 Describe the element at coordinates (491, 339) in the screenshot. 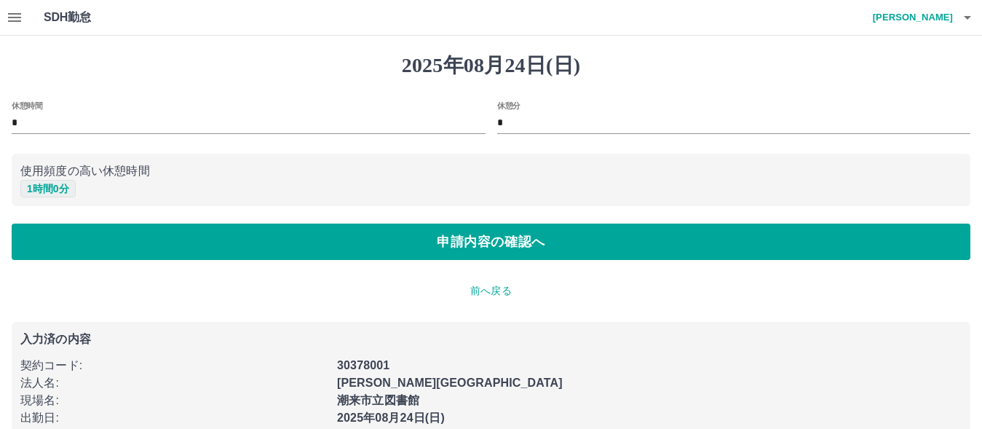

I see `p: 入力済の内容` at that location.